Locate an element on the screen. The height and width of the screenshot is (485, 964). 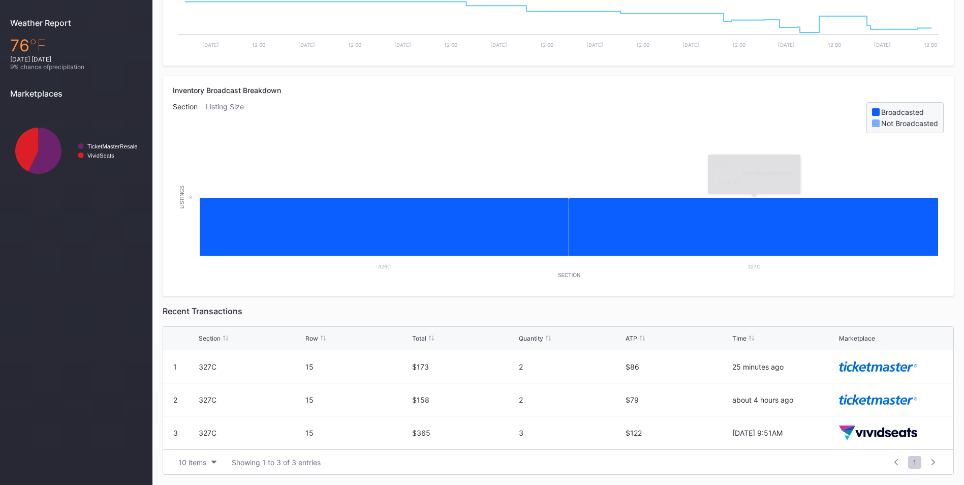
div: 1 is located at coordinates (175, 366).